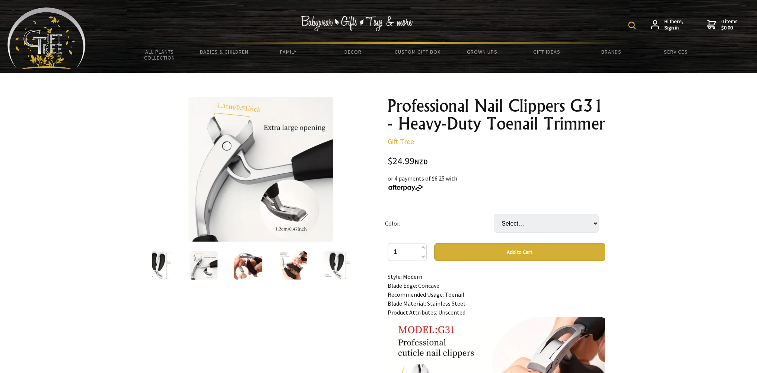 The image size is (757, 373). What do you see at coordinates (496, 115) in the screenshot?
I see `h1: Professional Nail Clippers G31 - Heavy-Duty Toenail Trimmer` at bounding box center [496, 115].